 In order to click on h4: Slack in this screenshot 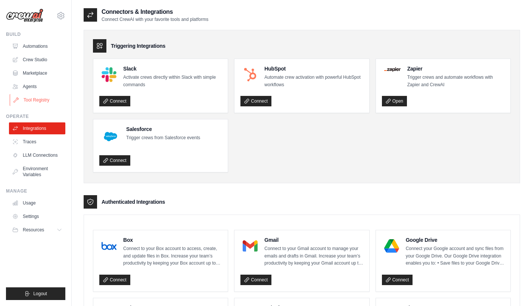, I will do `click(173, 69)`.